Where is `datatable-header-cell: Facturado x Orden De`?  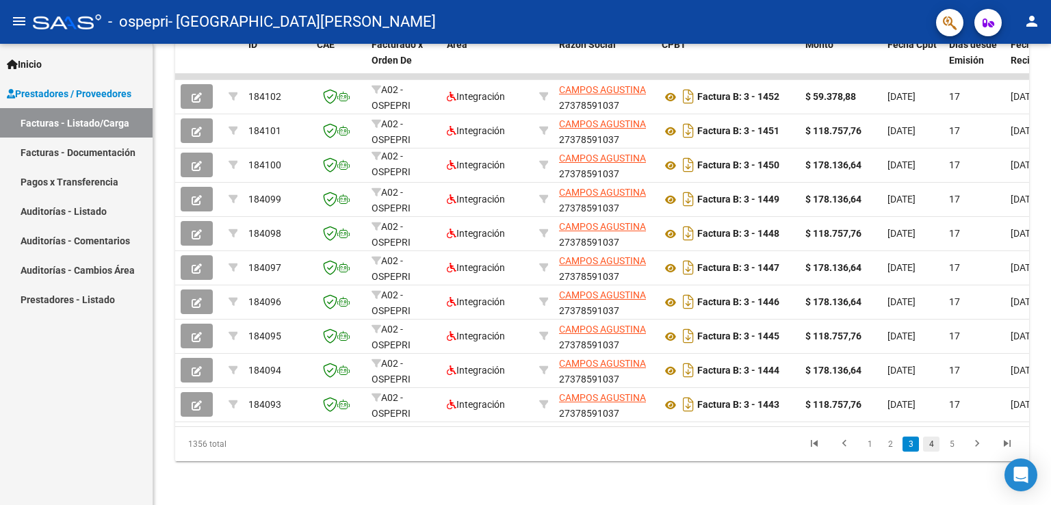 datatable-header-cell: Facturado x Orden De is located at coordinates (404, 60).